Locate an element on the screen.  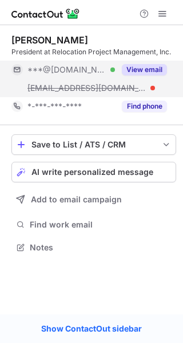
img: ContactOut v5.3.10 is located at coordinates (46, 14).